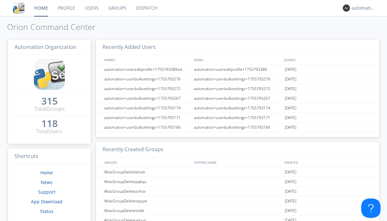  I want to click on div: CREATED, so click(328, 162).